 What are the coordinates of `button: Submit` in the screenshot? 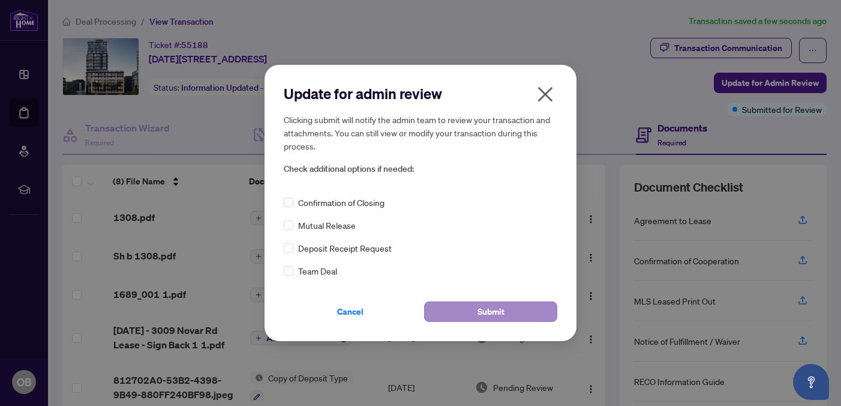 It's located at (491, 312).